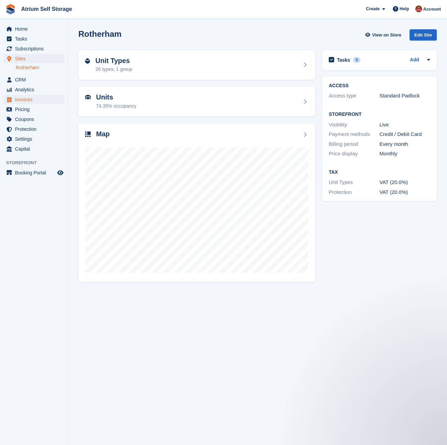  What do you see at coordinates (354, 182) in the screenshot?
I see `div: Unit Types` at bounding box center [354, 182].